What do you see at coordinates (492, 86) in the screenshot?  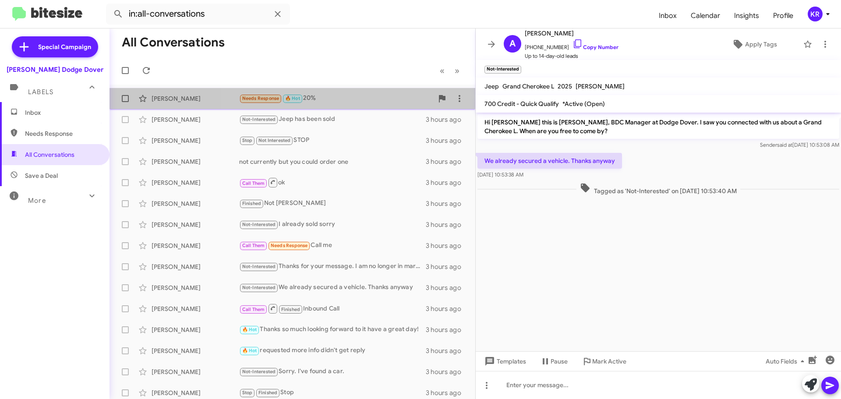 I see `span: Jeep` at bounding box center [492, 86].